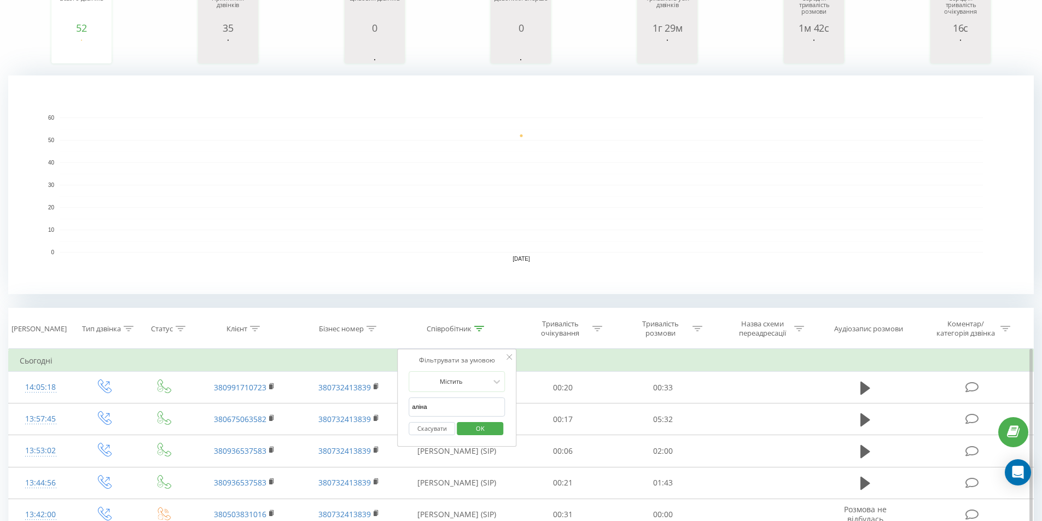 This screenshot has width=1042, height=521. What do you see at coordinates (101, 329) in the screenshot?
I see `div: Тип дзвінка` at bounding box center [101, 329].